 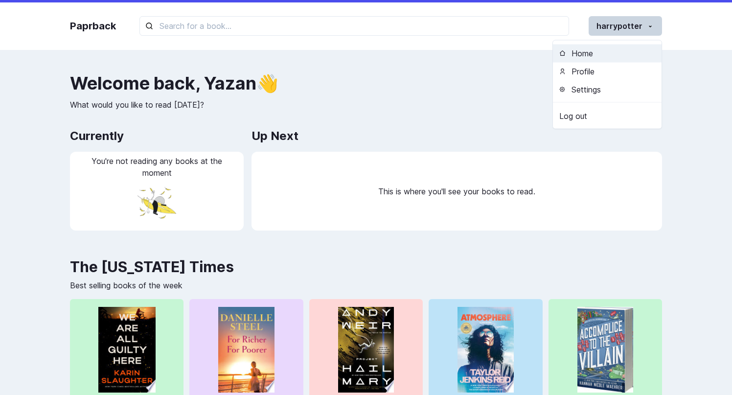 I want to click on h2: Up Next, so click(x=275, y=136).